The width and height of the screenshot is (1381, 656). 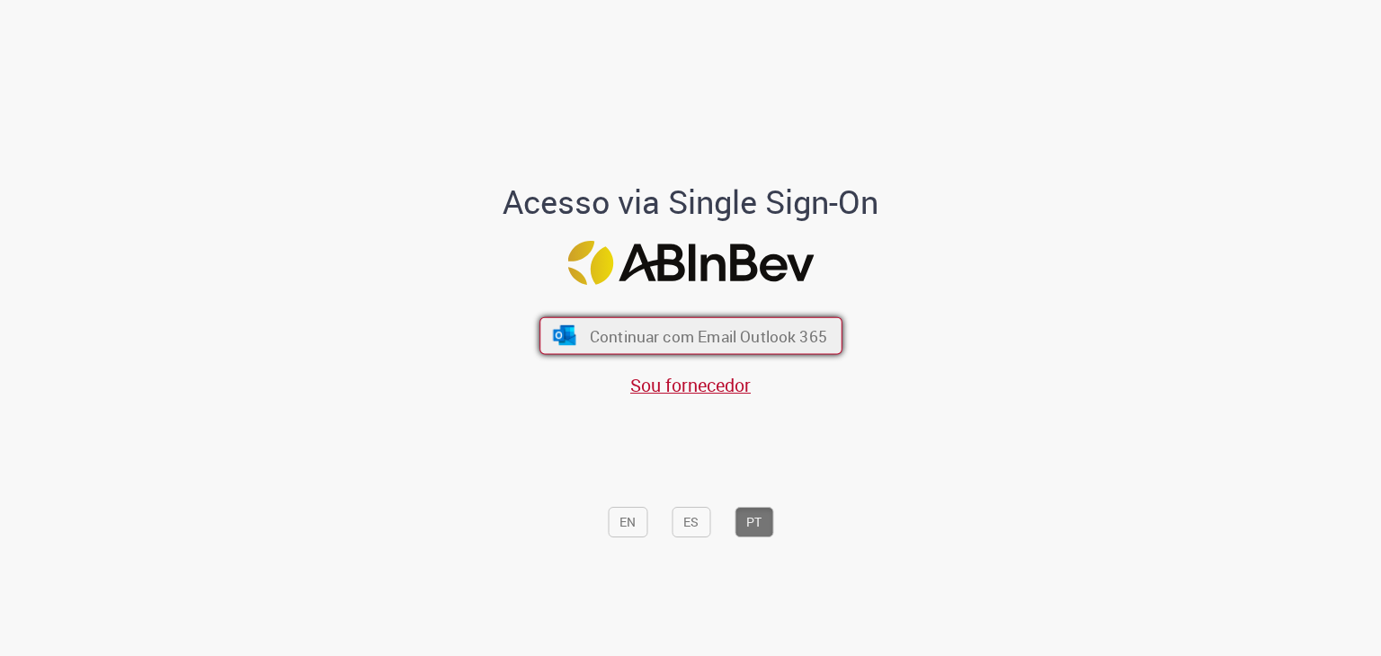 I want to click on img: ícone Azure/Microsoft 360, so click(x=564, y=335).